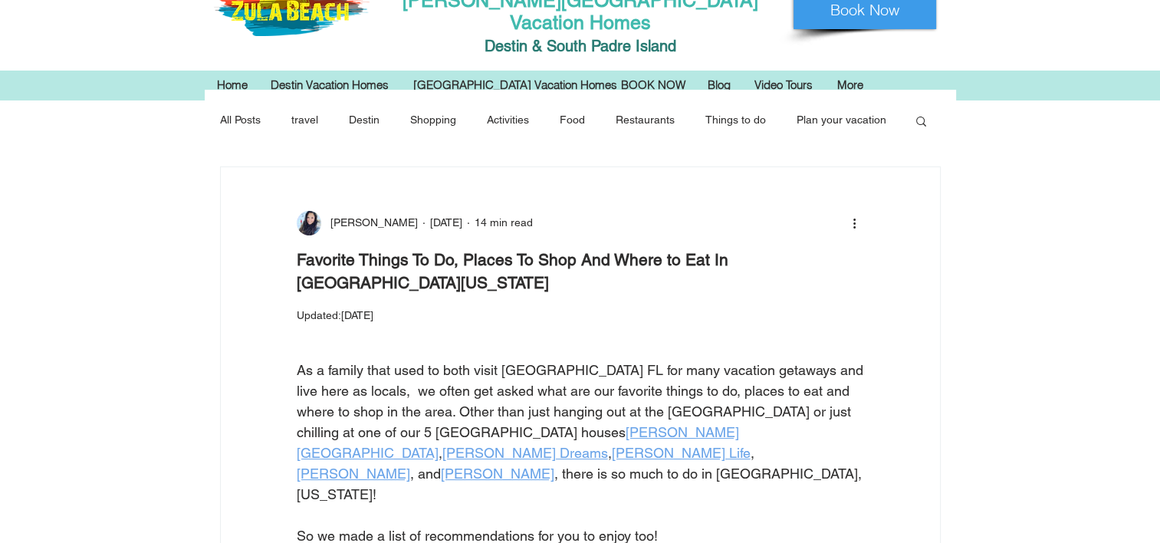 The image size is (1160, 543). What do you see at coordinates (850, 85) in the screenshot?
I see `p: More` at bounding box center [850, 85].